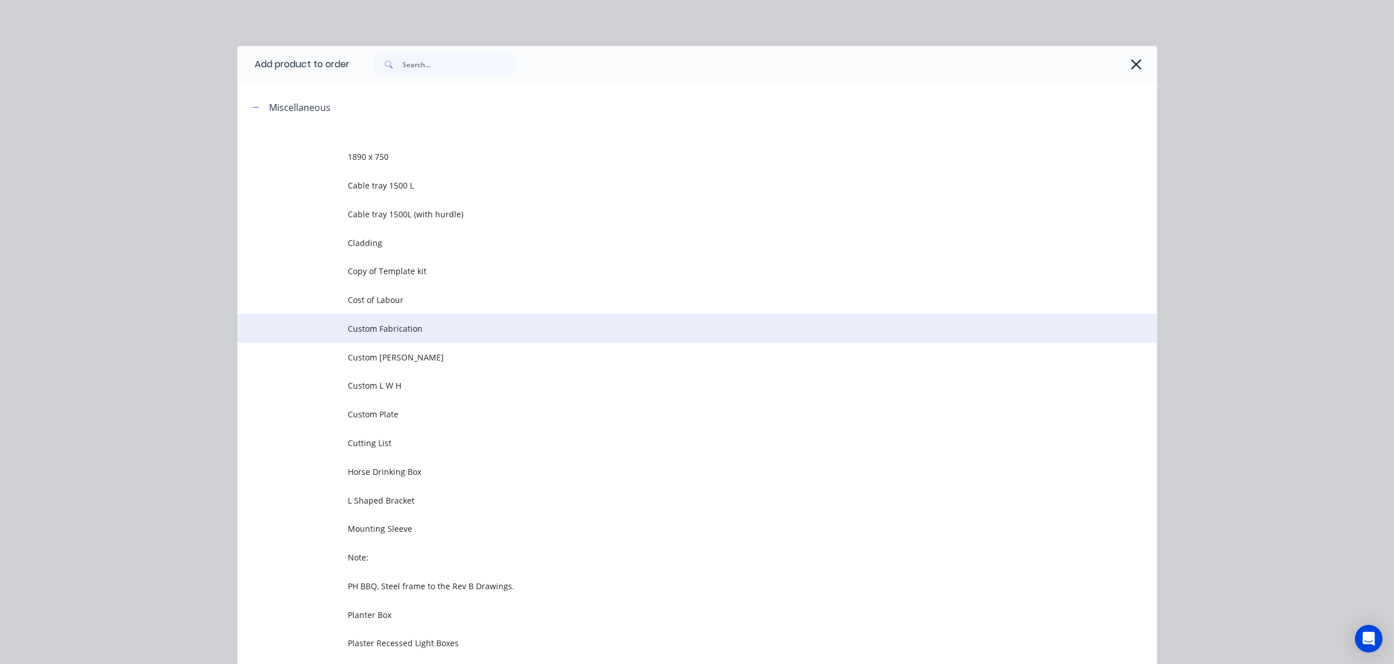 This screenshot has height=664, width=1394. Describe the element at coordinates (1369, 639) in the screenshot. I see `div: Open Intercom Messenger` at that location.